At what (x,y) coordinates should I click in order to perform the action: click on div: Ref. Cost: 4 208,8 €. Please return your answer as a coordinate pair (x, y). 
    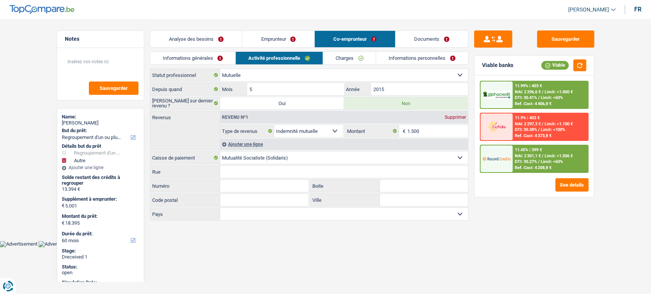
    Looking at the image, I should click on (533, 168).